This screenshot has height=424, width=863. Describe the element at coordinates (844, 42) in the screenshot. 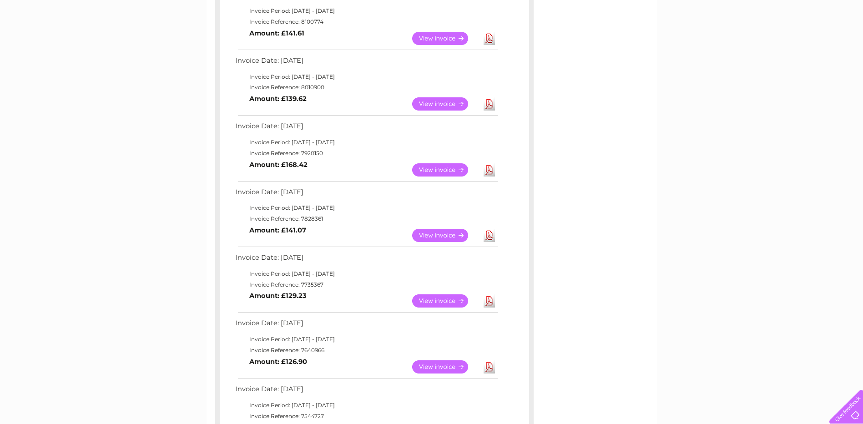

I see `a: Log out` at that location.